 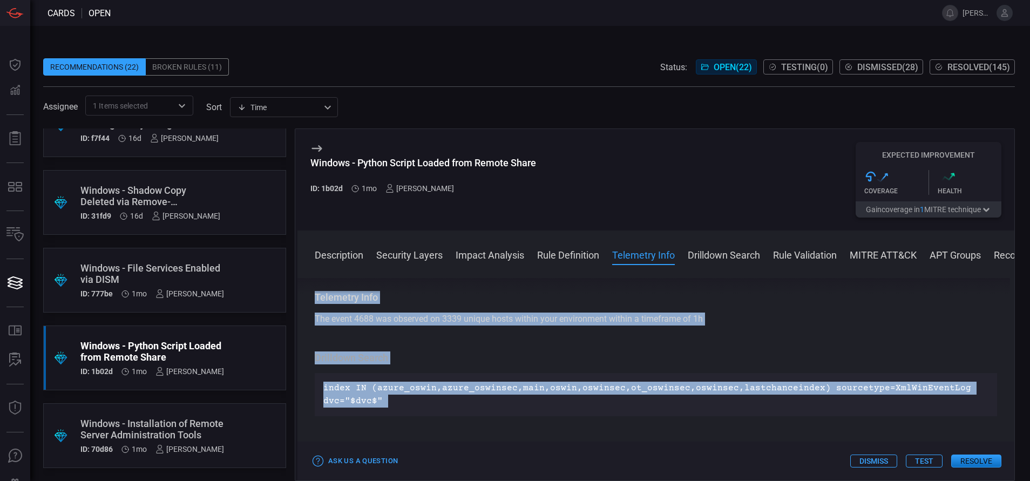 I want to click on button: Impact Analysis, so click(x=489, y=254).